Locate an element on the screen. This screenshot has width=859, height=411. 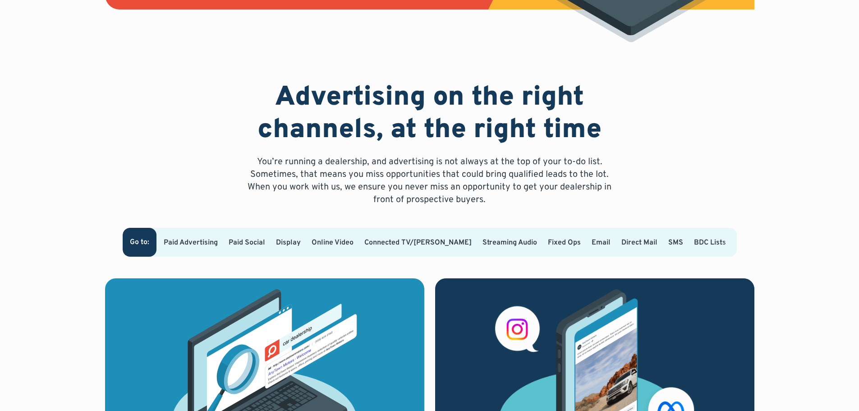
a: Paid Social is located at coordinates (247, 243).